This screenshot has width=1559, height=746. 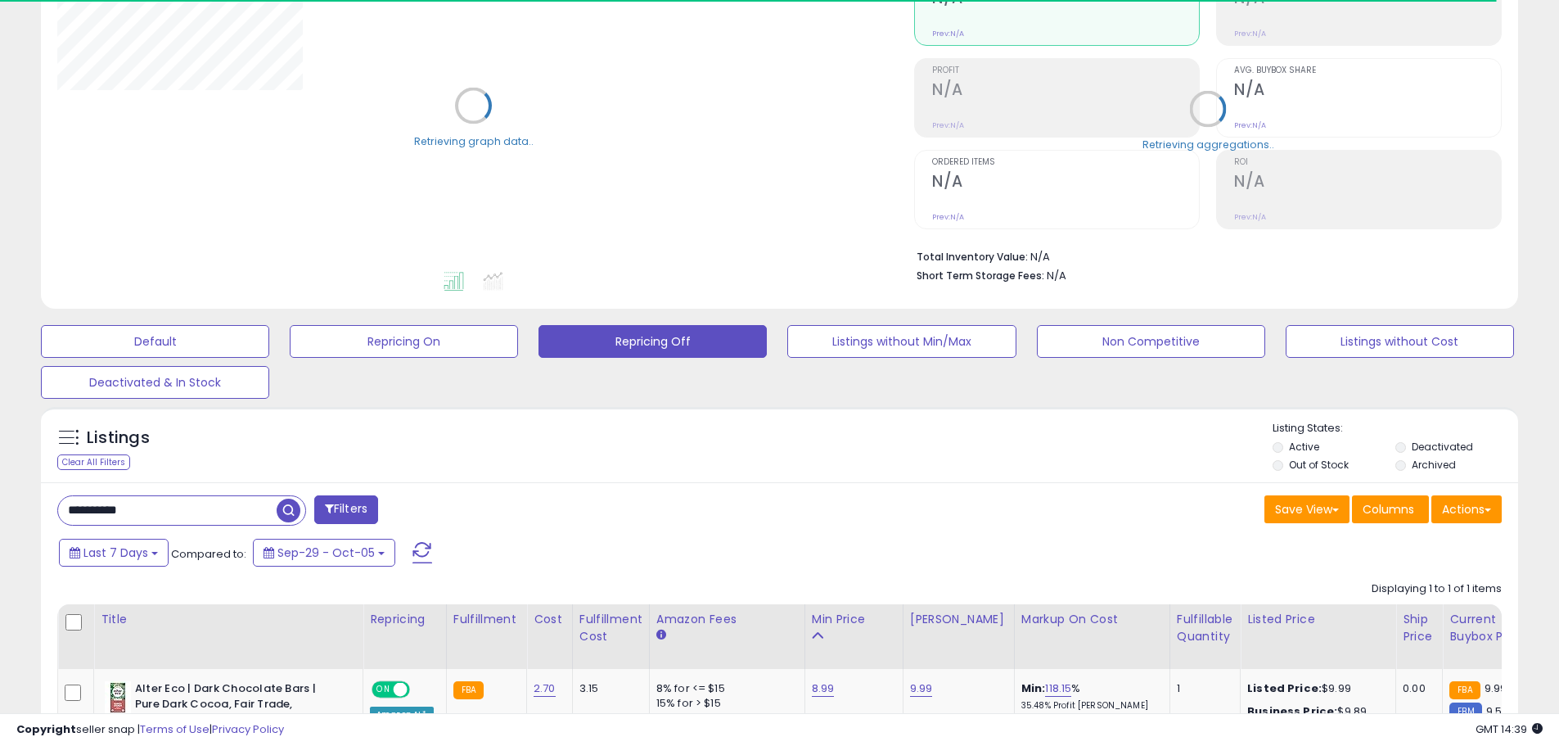 What do you see at coordinates (155, 382) in the screenshot?
I see `button: Deactivated & In Stock` at bounding box center [155, 382].